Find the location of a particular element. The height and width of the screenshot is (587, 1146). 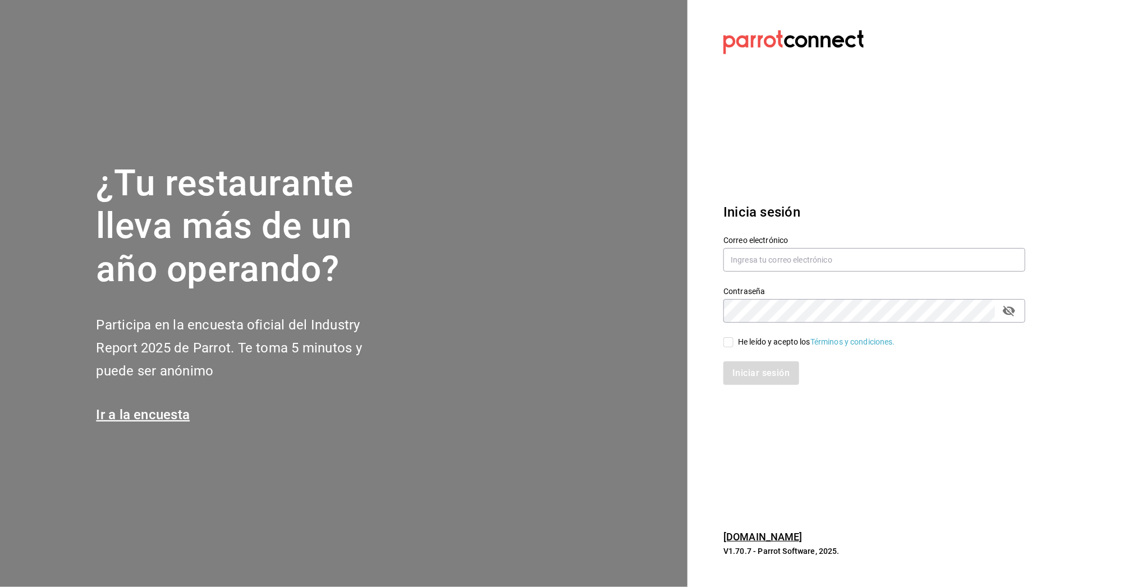

a: Términos y condiciones. is located at coordinates (852, 342).